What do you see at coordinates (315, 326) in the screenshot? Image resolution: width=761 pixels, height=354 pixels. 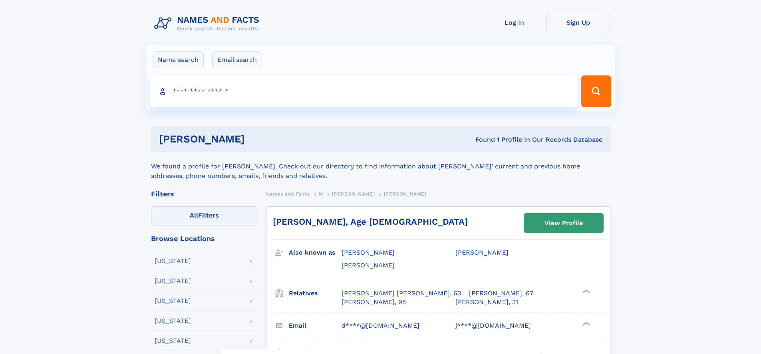 I see `h3: Email` at bounding box center [315, 326].